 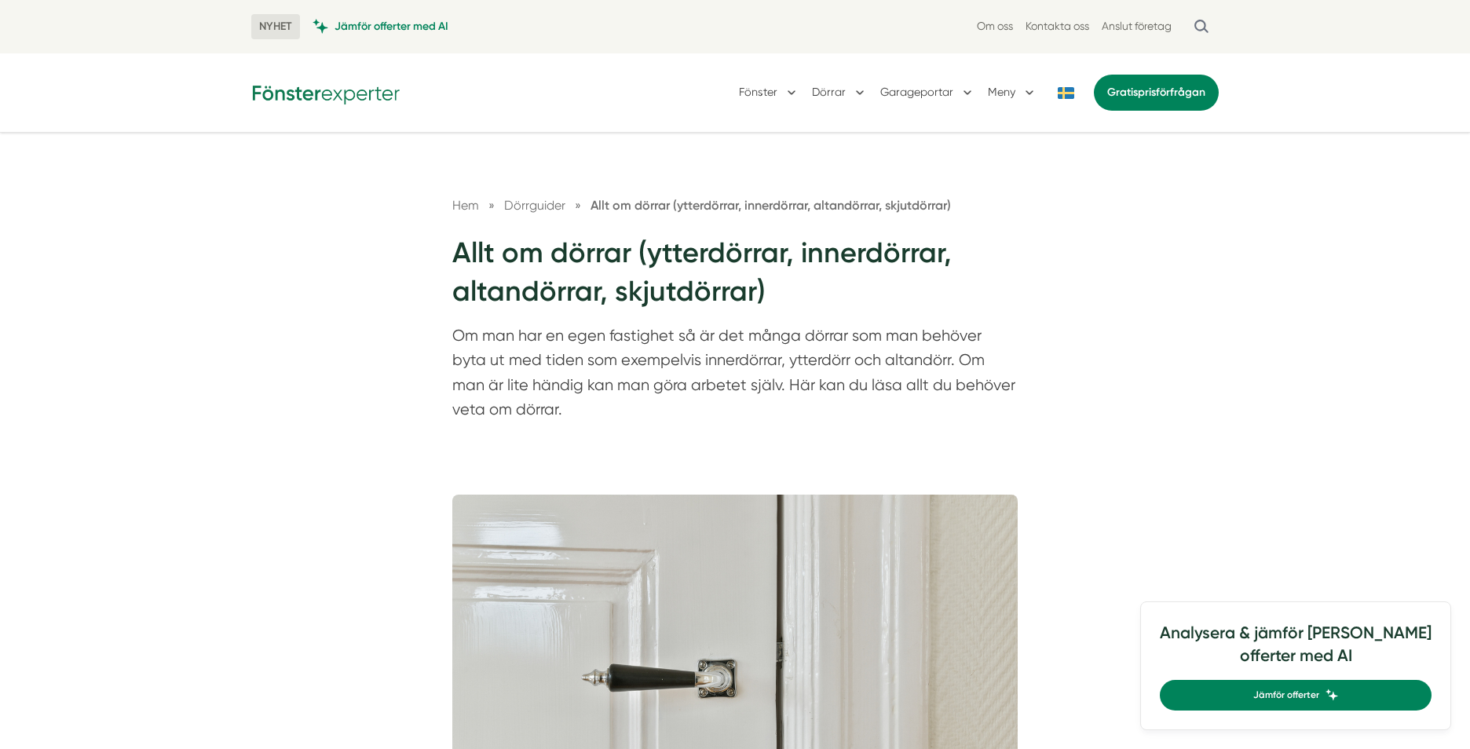 I want to click on img: Fönsterexperter Logotyp, so click(x=326, y=92).